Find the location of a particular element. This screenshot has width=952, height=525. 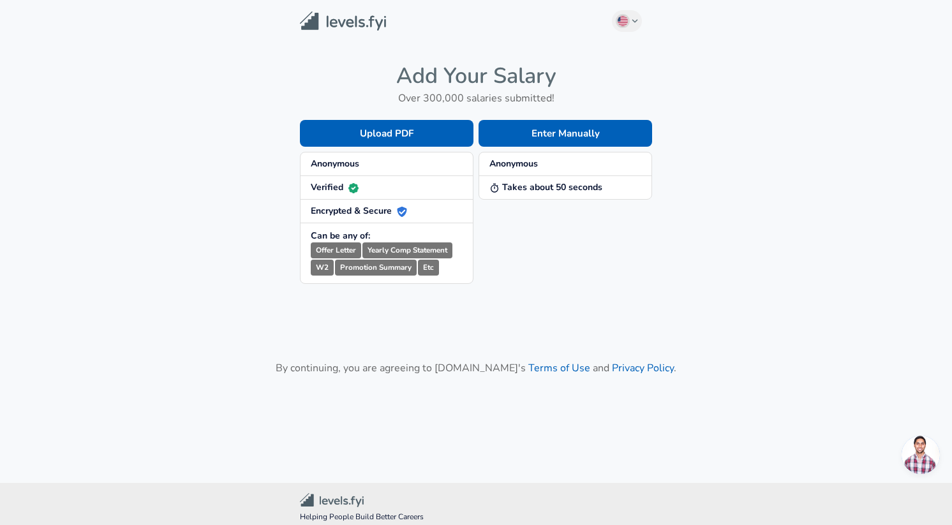

h4: Add Your Salary is located at coordinates (476, 76).